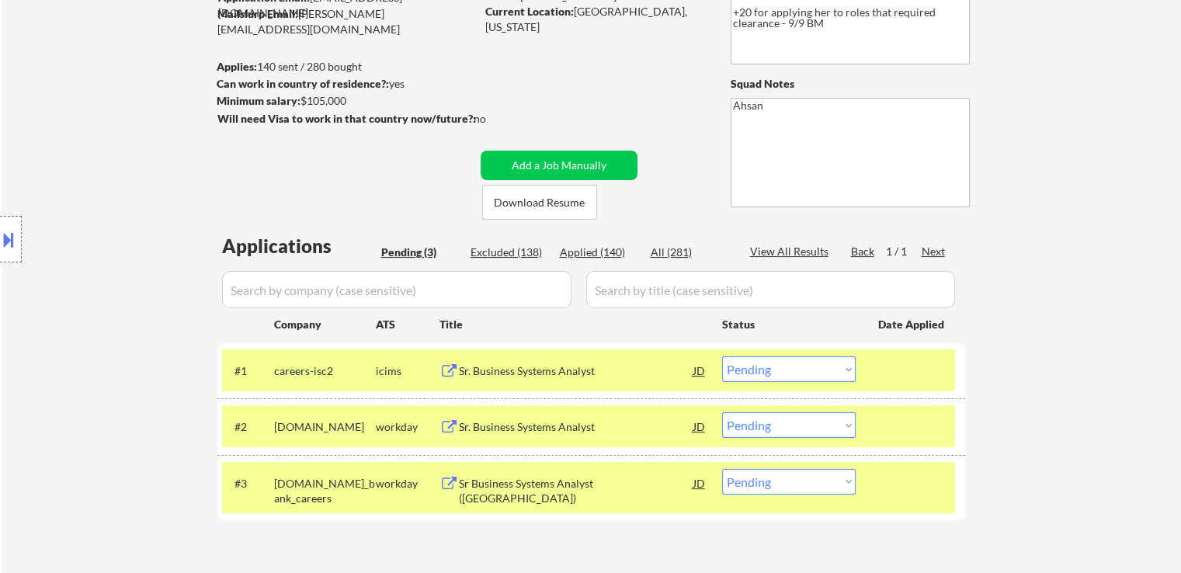 The height and width of the screenshot is (573, 1181). What do you see at coordinates (789, 324) in the screenshot?
I see `div: Status` at bounding box center [789, 324].